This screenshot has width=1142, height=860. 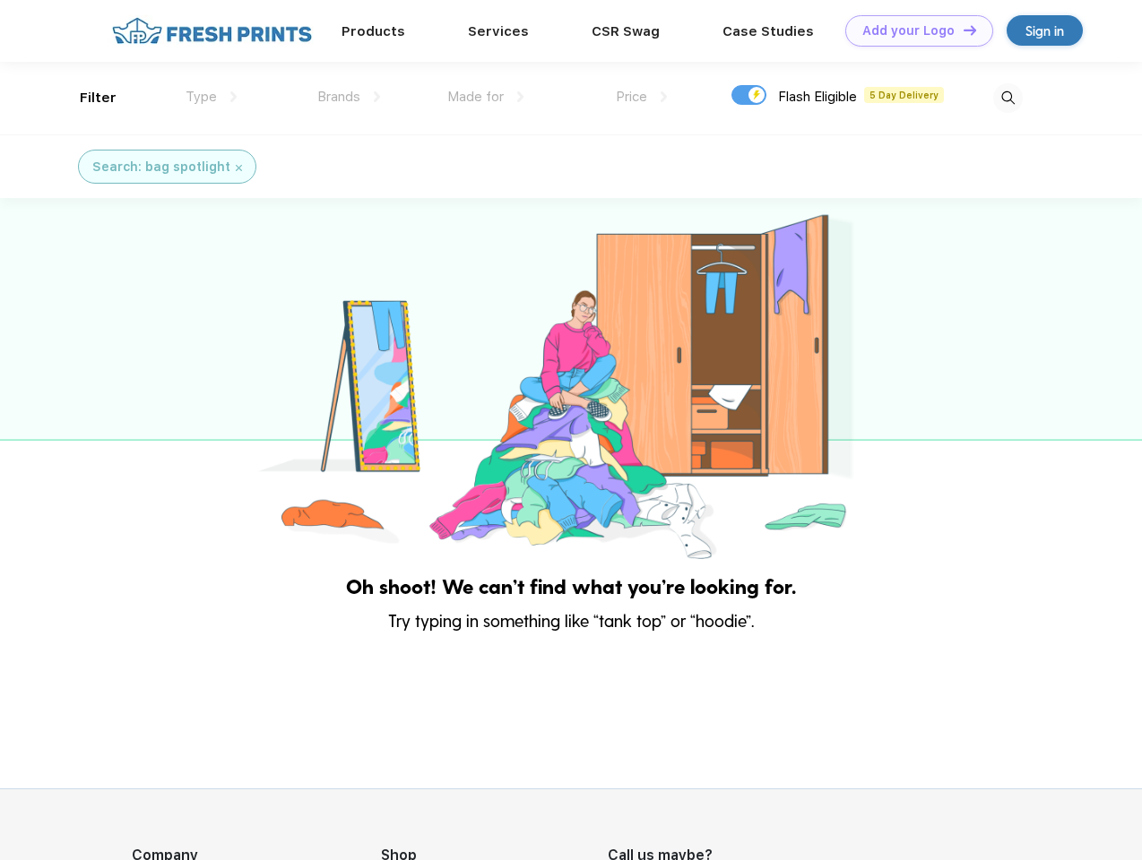 I want to click on span: Flash Eligible, so click(x=817, y=97).